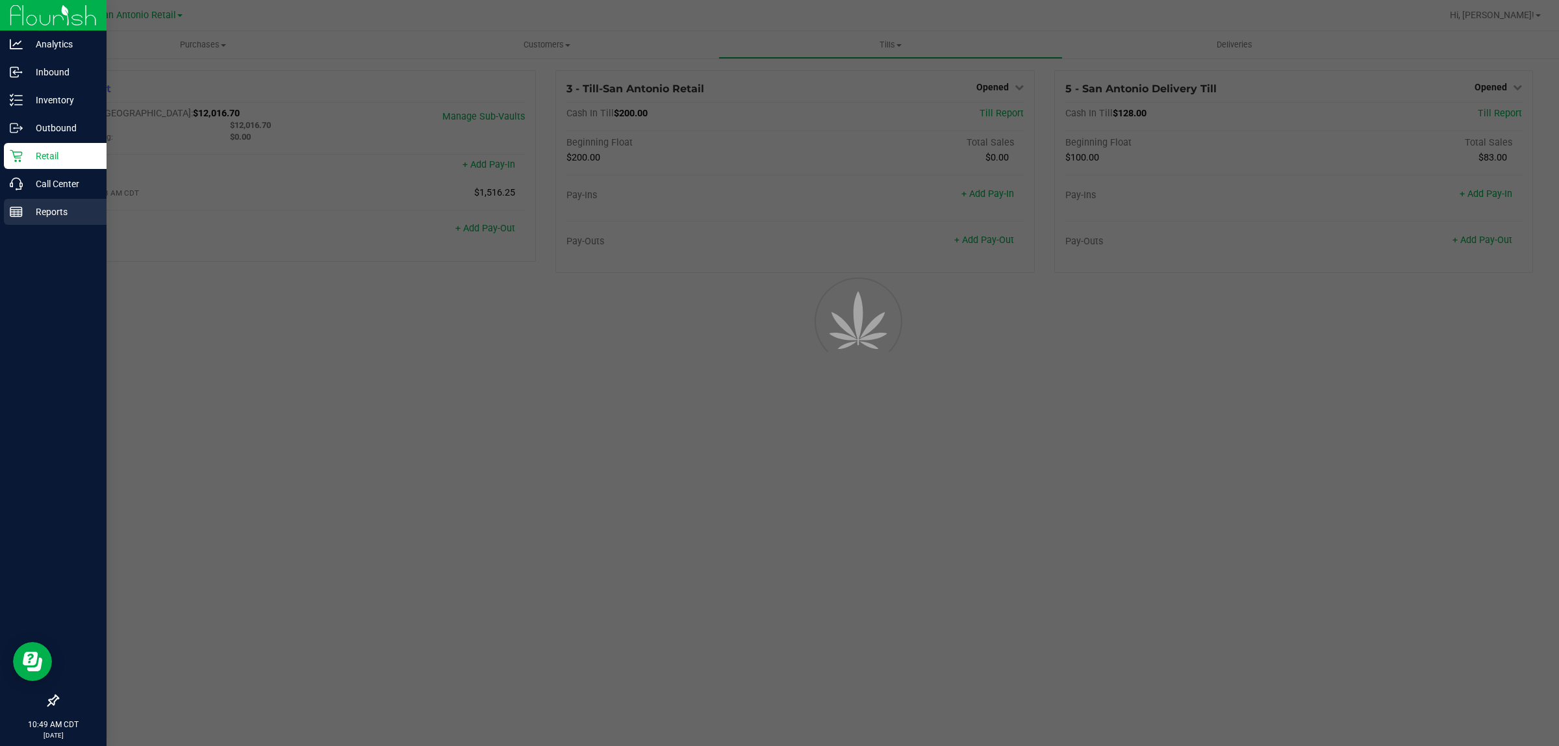 This screenshot has height=746, width=1559. What do you see at coordinates (16, 128) in the screenshot?
I see `inline-svg: Outbound` at bounding box center [16, 128].